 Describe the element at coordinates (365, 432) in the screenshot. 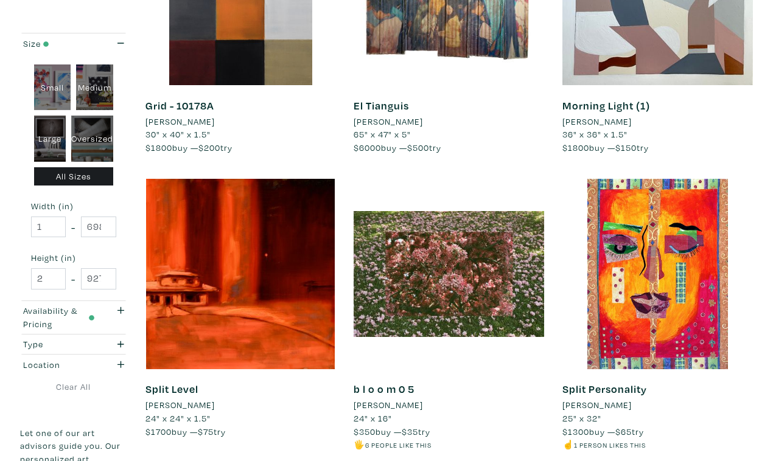

I see `span: $350` at that location.